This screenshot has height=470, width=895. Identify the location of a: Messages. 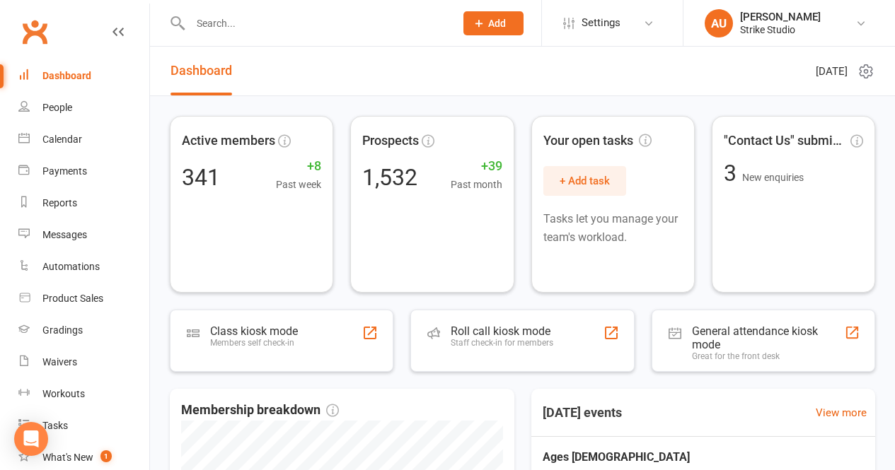
(83, 235).